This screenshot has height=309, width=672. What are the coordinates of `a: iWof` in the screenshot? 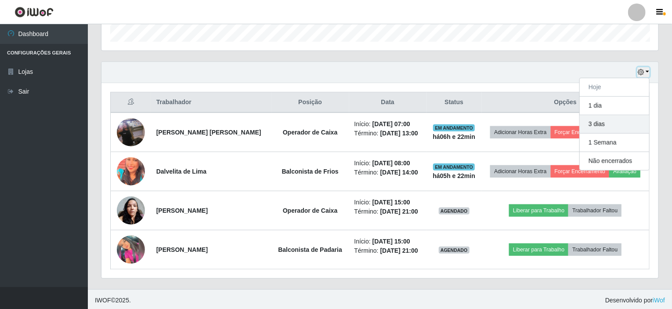 It's located at (659, 300).